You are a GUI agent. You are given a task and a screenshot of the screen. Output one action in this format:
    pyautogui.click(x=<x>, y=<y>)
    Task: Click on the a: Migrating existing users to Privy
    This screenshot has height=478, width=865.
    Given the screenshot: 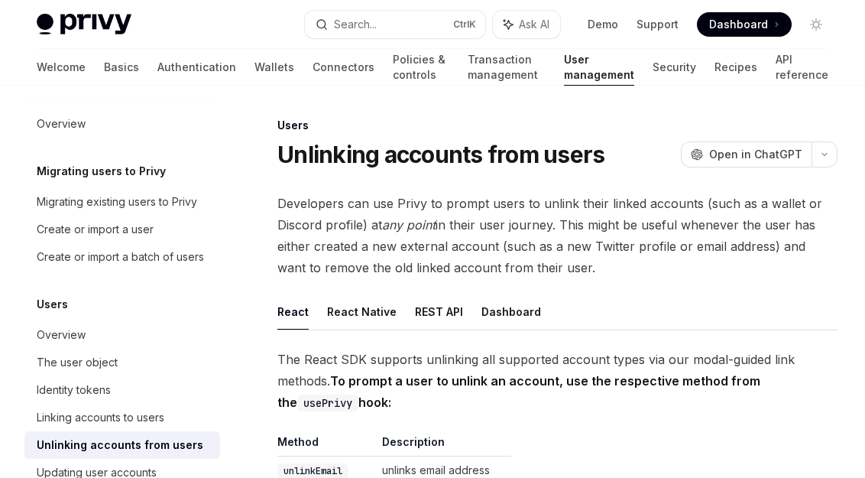 What is the action you would take?
    pyautogui.click(x=122, y=202)
    